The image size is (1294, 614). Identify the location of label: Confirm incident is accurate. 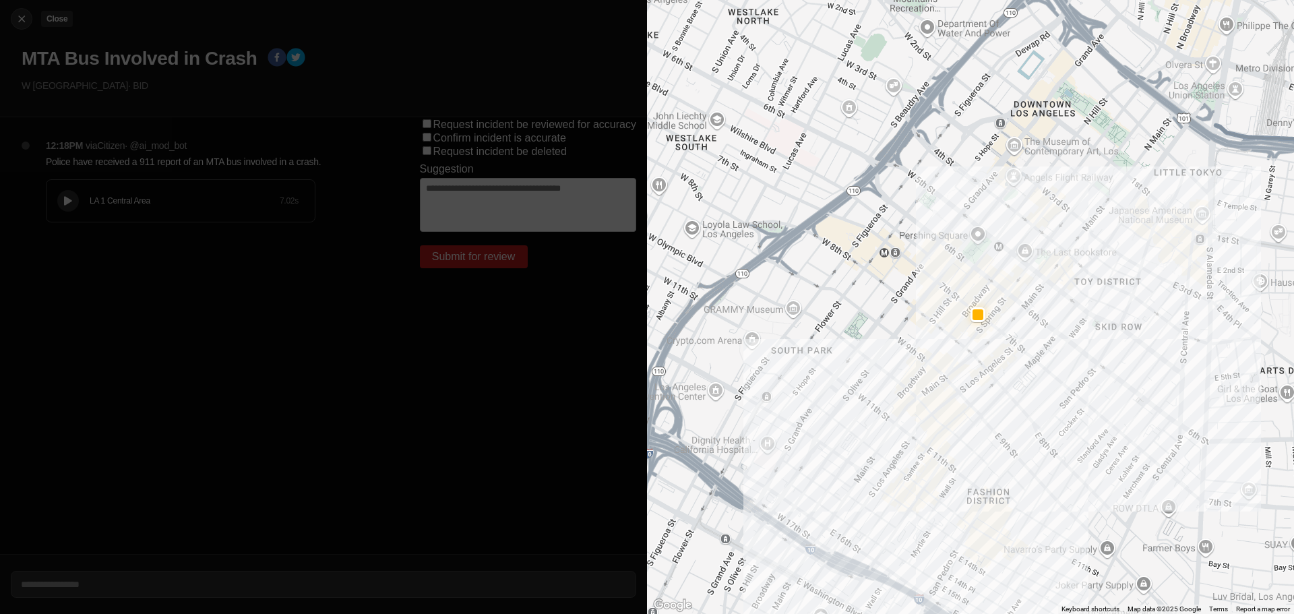
(499, 137).